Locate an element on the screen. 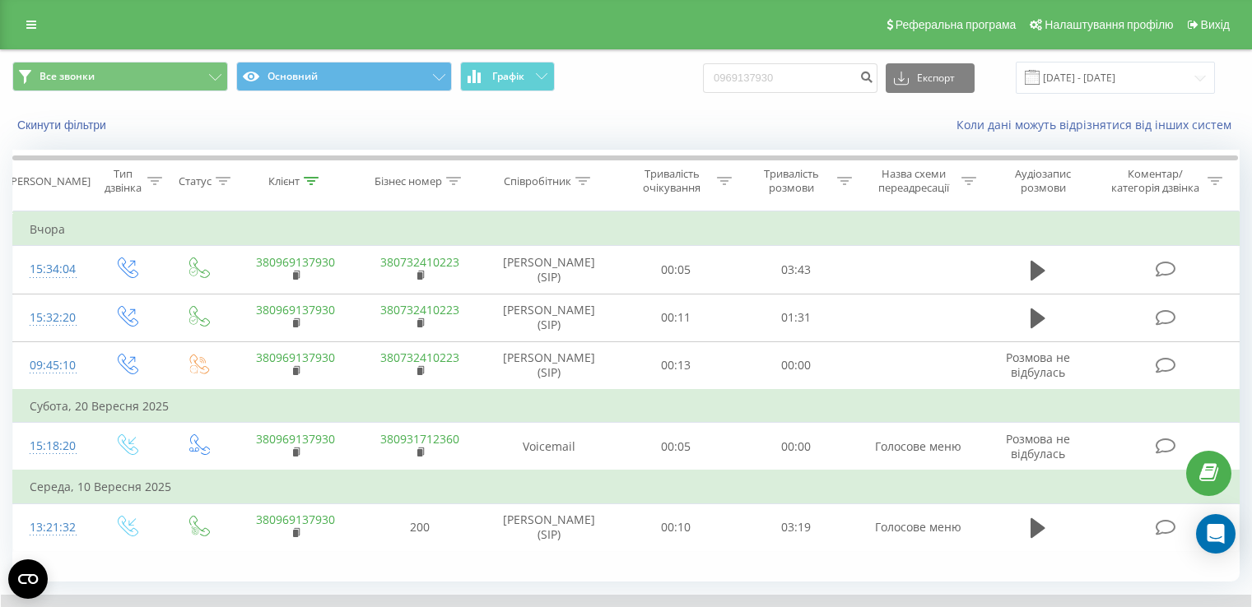 The width and height of the screenshot is (1252, 607). div: 15:18:20 is located at coordinates (51, 446).